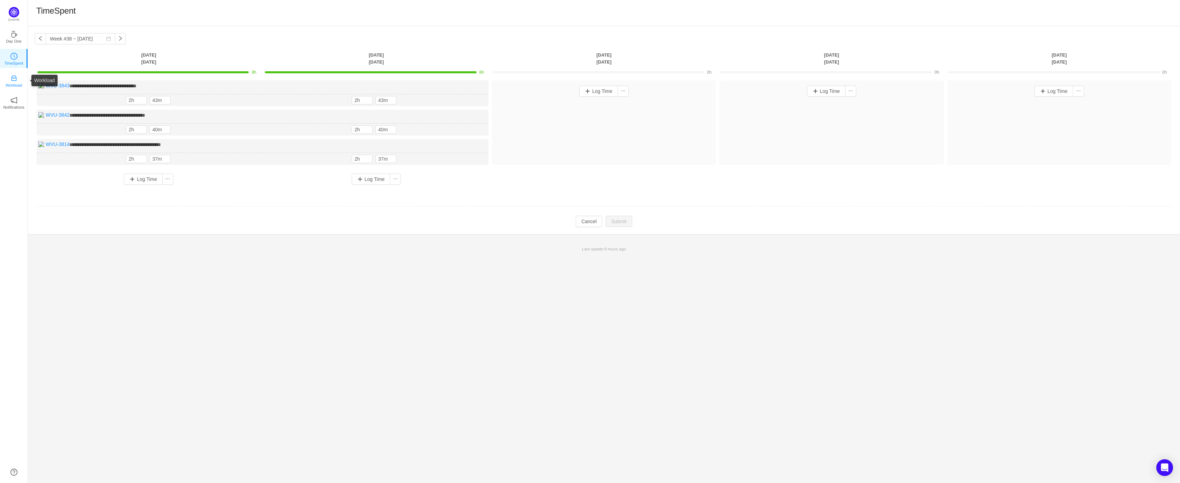 This screenshot has height=483, width=1180. What do you see at coordinates (14, 56) in the screenshot?
I see `i: icon: clock-circle` at bounding box center [14, 56].